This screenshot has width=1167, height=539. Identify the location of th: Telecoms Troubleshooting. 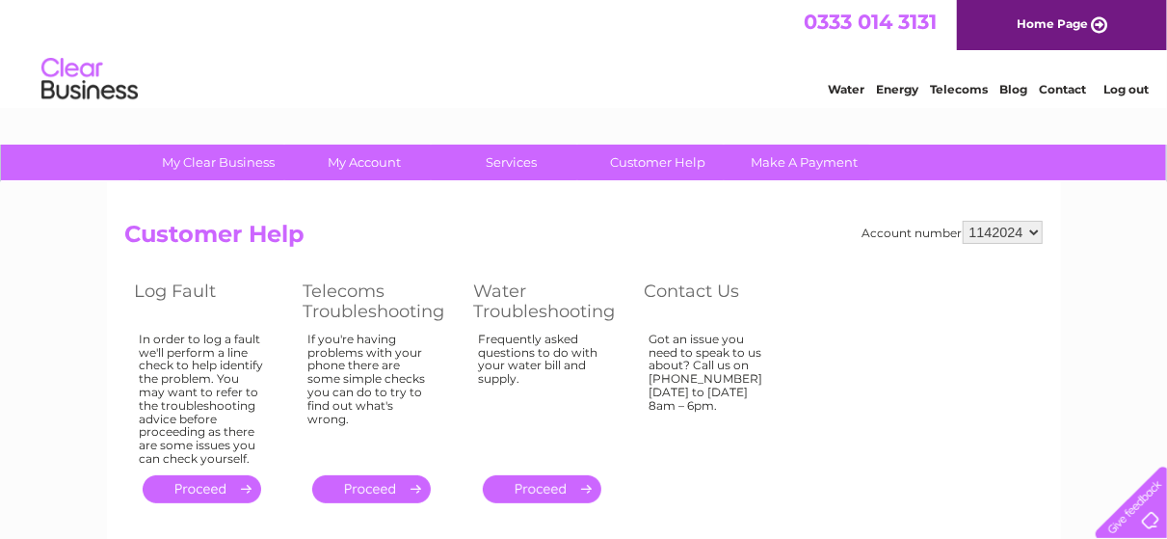
(379, 301).